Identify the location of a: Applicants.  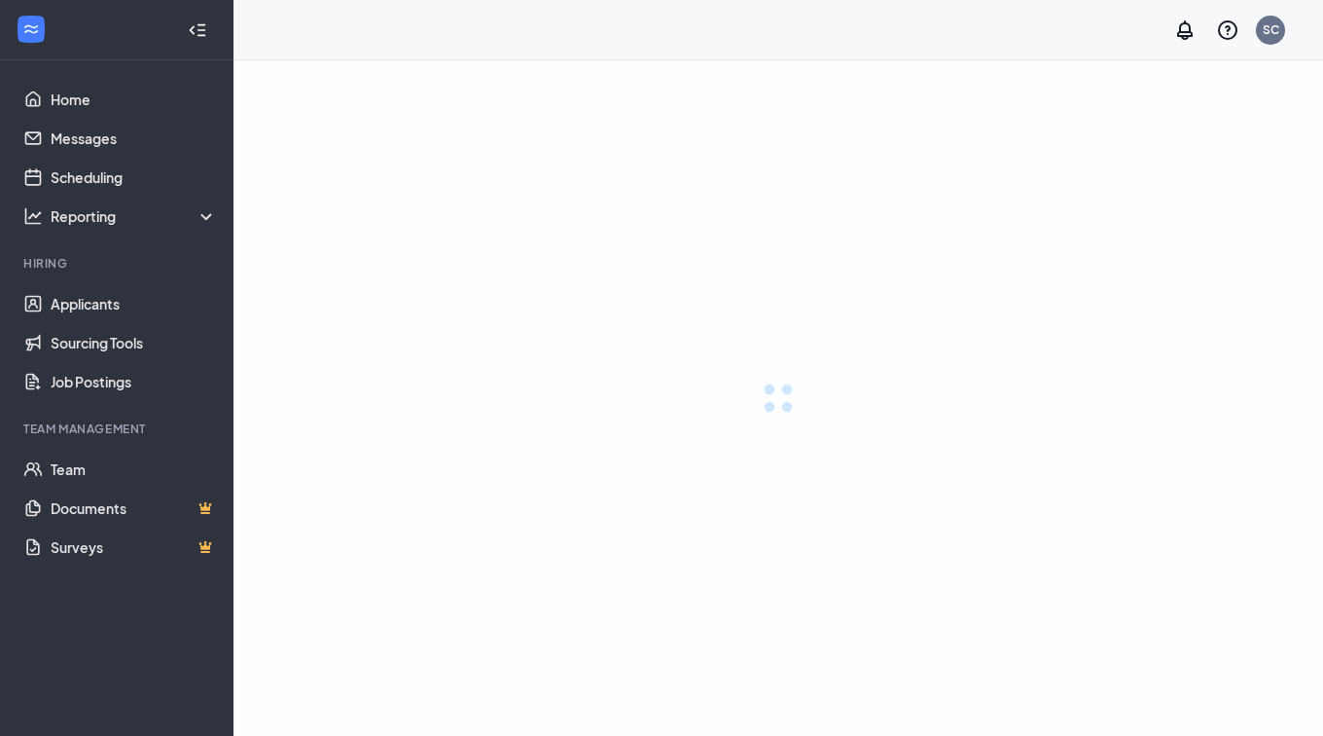
(133, 304).